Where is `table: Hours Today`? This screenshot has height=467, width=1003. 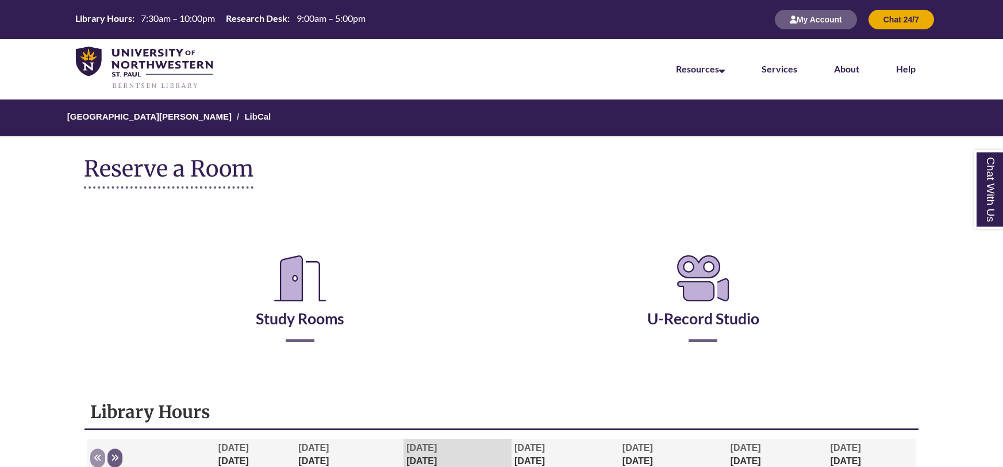
table: Hours Today is located at coordinates (220, 19).